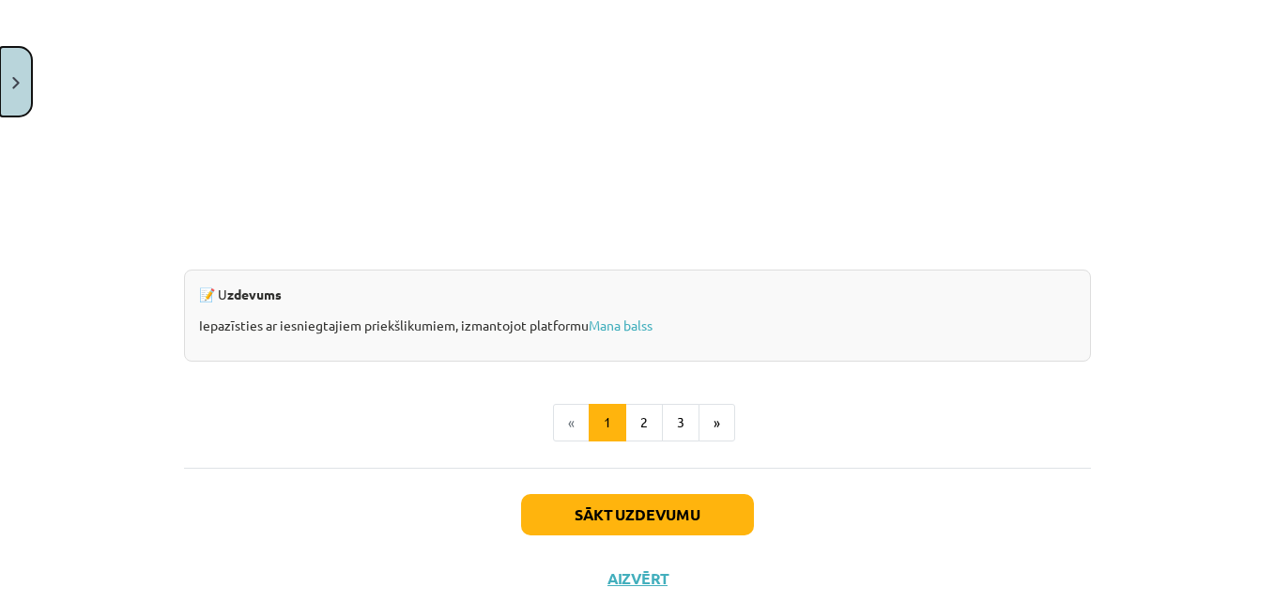  What do you see at coordinates (638, 423) in the screenshot?
I see `nav: Page navigation example` at bounding box center [638, 423].